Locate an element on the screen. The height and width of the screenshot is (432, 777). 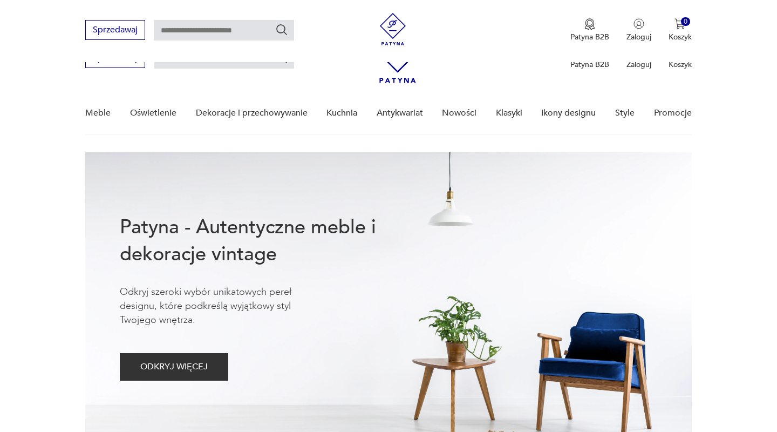
button: Sprzedawaj is located at coordinates (115, 30).